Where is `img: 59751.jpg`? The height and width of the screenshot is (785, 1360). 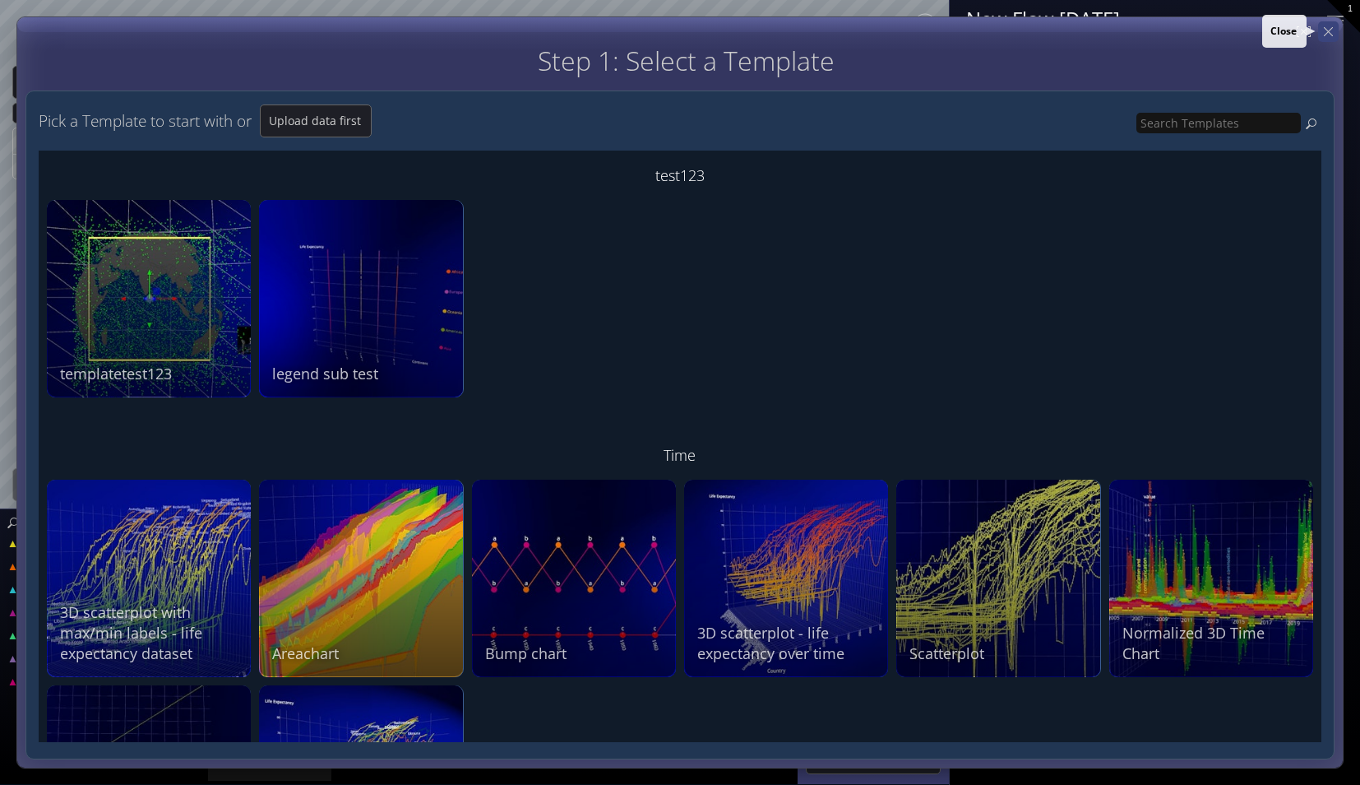
img: 59751.jpg is located at coordinates (1212, 578).